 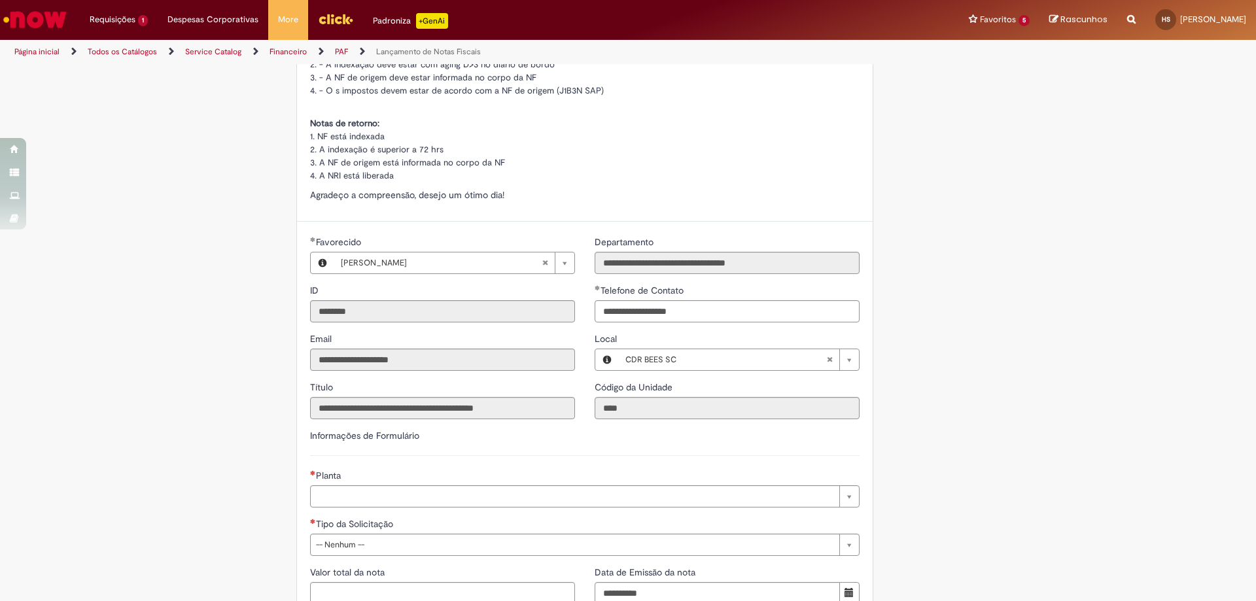 I want to click on span: 4. - O s impostos devem estar de acordo com a NF de origem (J1B3N SAP), so click(x=457, y=90).